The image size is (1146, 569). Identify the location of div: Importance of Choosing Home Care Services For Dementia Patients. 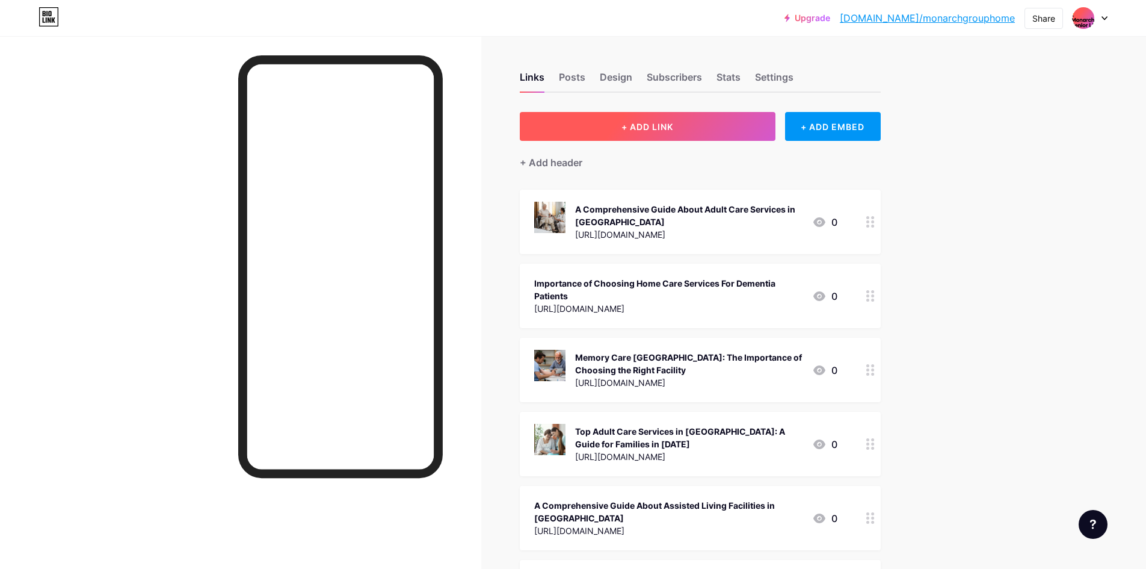
(668, 289).